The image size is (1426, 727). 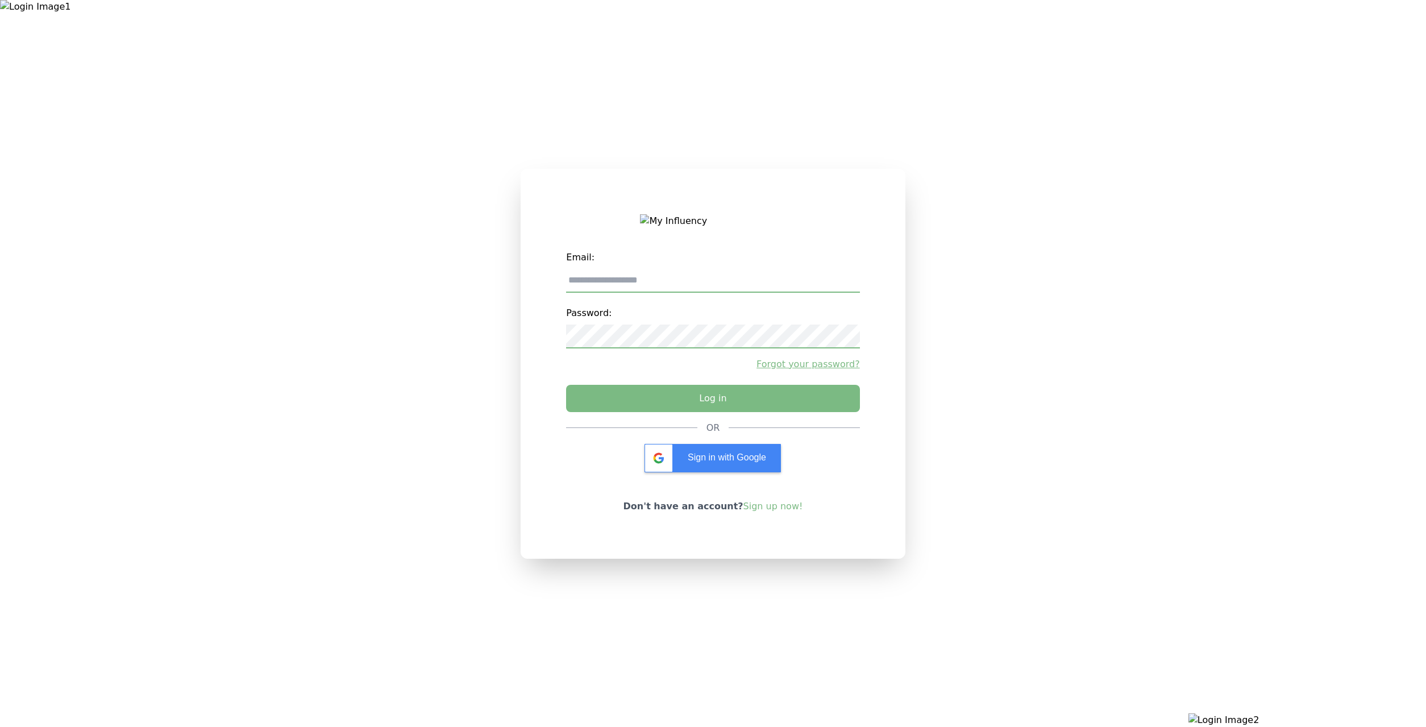 What do you see at coordinates (713, 313) in the screenshot?
I see `label: Password:` at bounding box center [713, 313].